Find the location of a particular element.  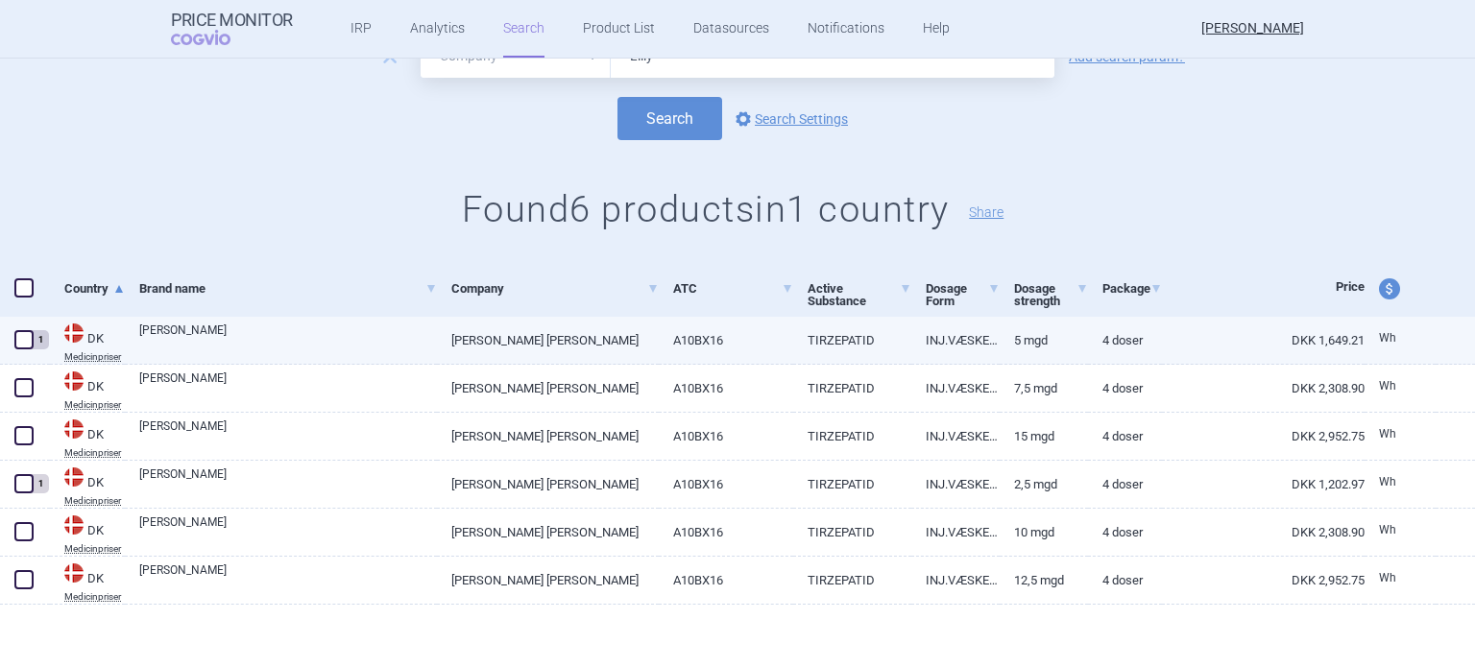

a: 7,5 mgd is located at coordinates (1044, 388).